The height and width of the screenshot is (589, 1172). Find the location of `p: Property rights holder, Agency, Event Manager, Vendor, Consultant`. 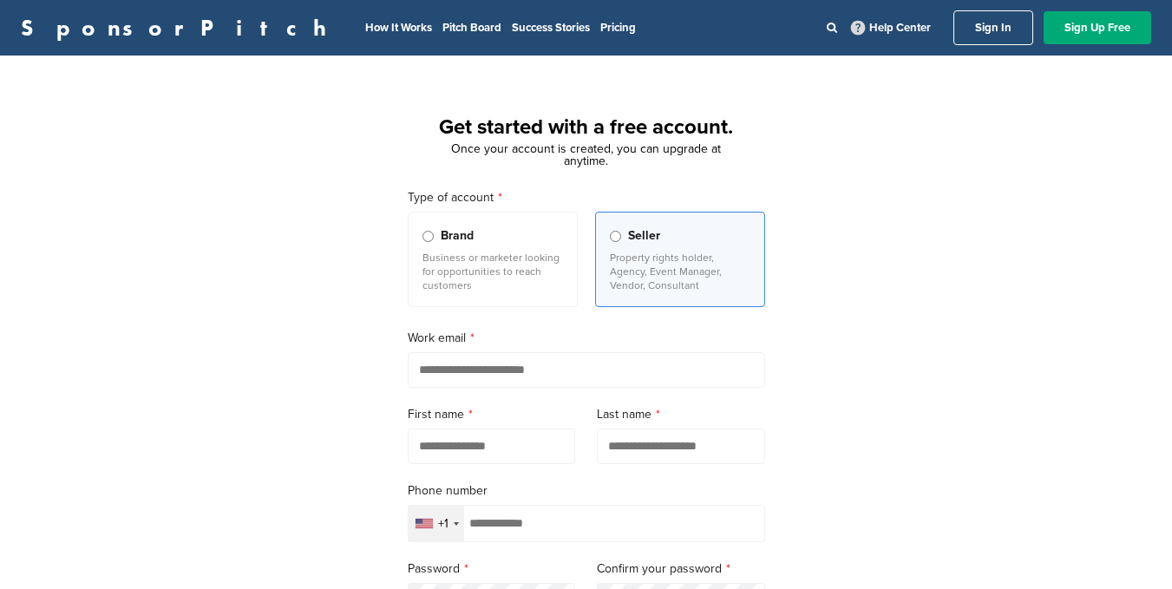

p: Property rights holder, Agency, Event Manager, Vendor, Consultant is located at coordinates (680, 271).